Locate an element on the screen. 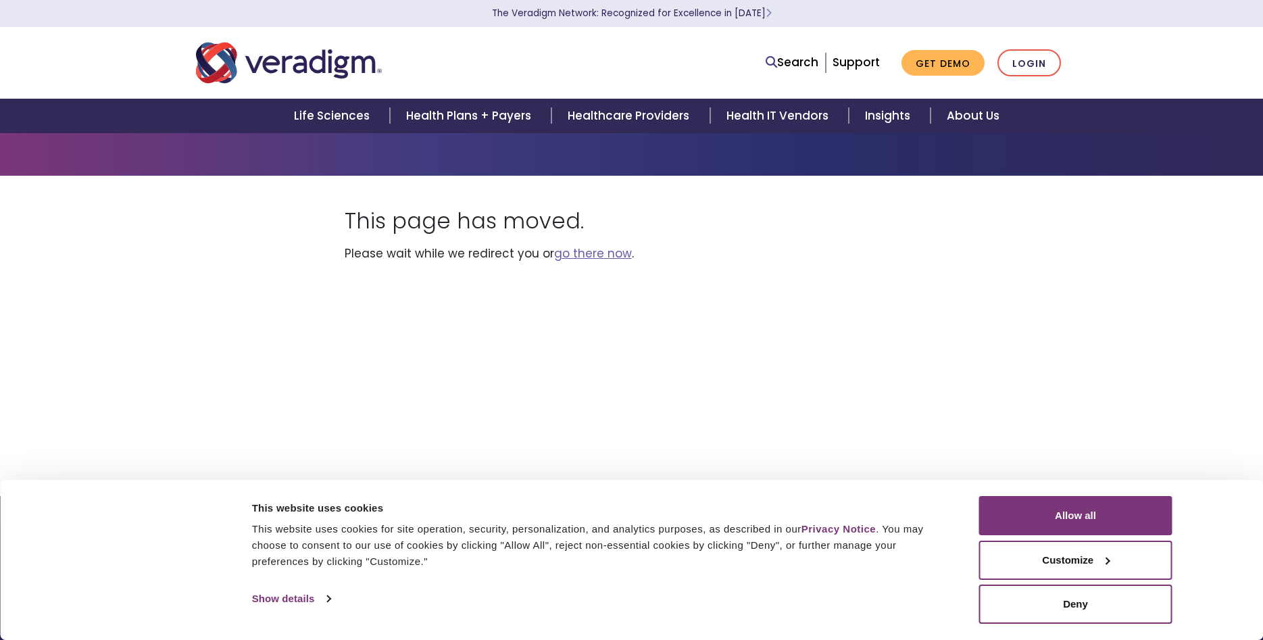 Image resolution: width=1263 pixels, height=640 pixels. a: Veradigm logo is located at coordinates (288, 63).